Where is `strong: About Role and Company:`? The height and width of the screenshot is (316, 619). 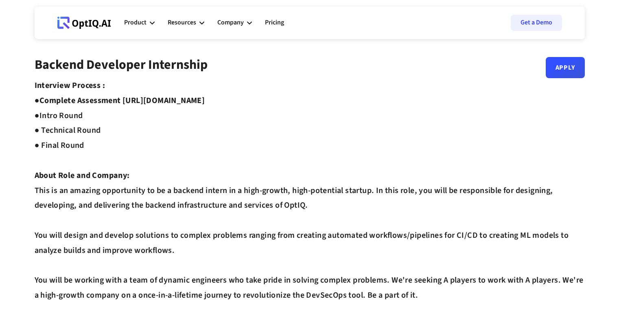 strong: About Role and Company: is located at coordinates (82, 175).